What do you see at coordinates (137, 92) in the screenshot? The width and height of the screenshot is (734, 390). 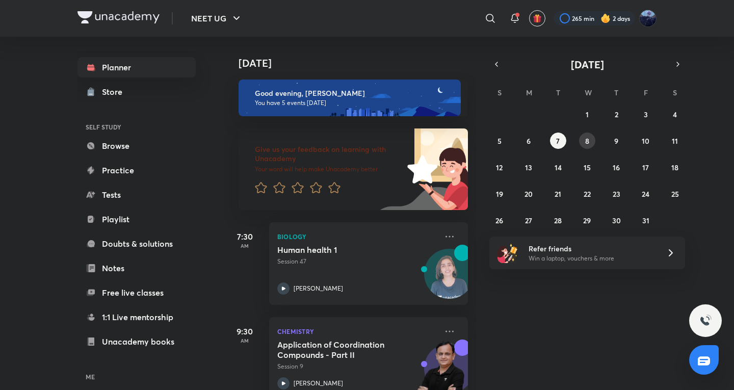 I see `a: Store` at bounding box center [137, 92].